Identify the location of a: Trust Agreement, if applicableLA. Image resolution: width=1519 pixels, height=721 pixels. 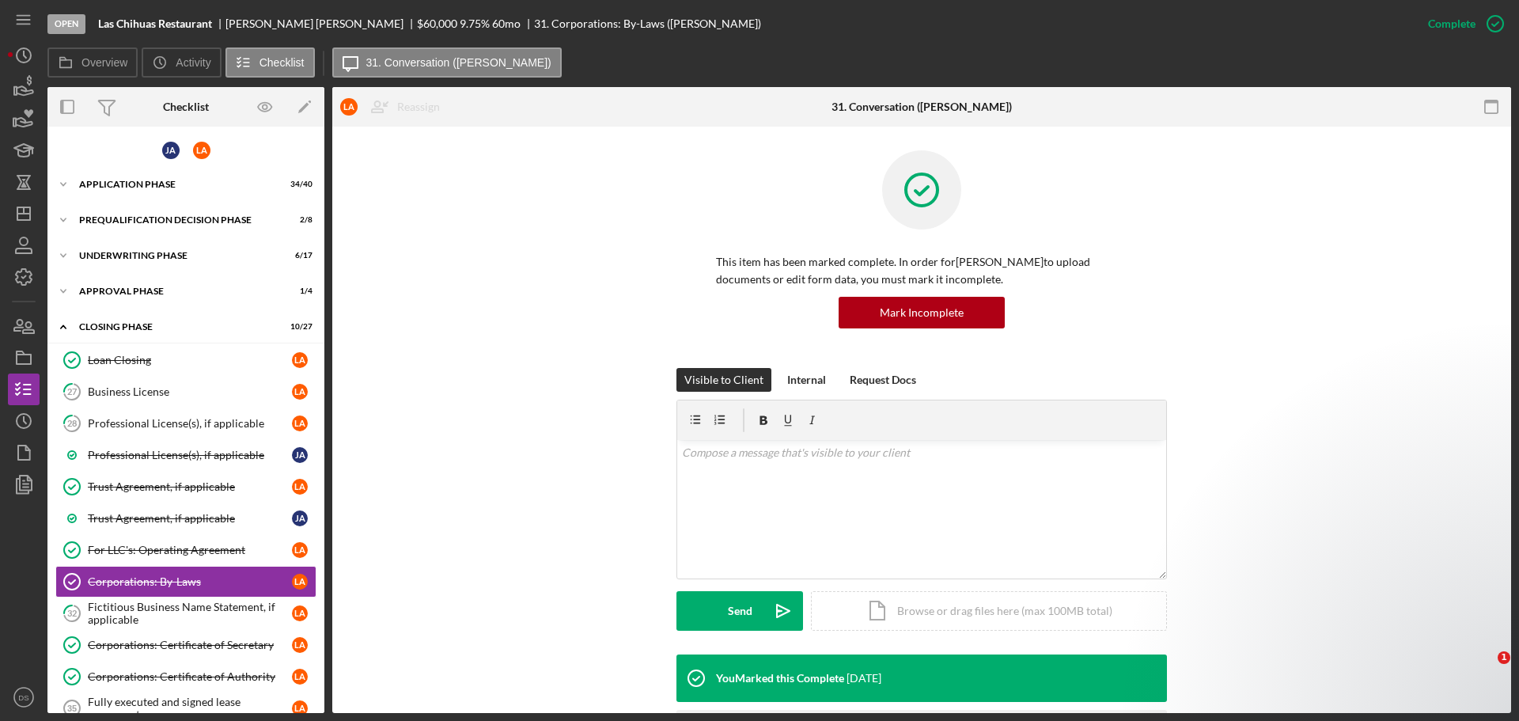
(186, 487).